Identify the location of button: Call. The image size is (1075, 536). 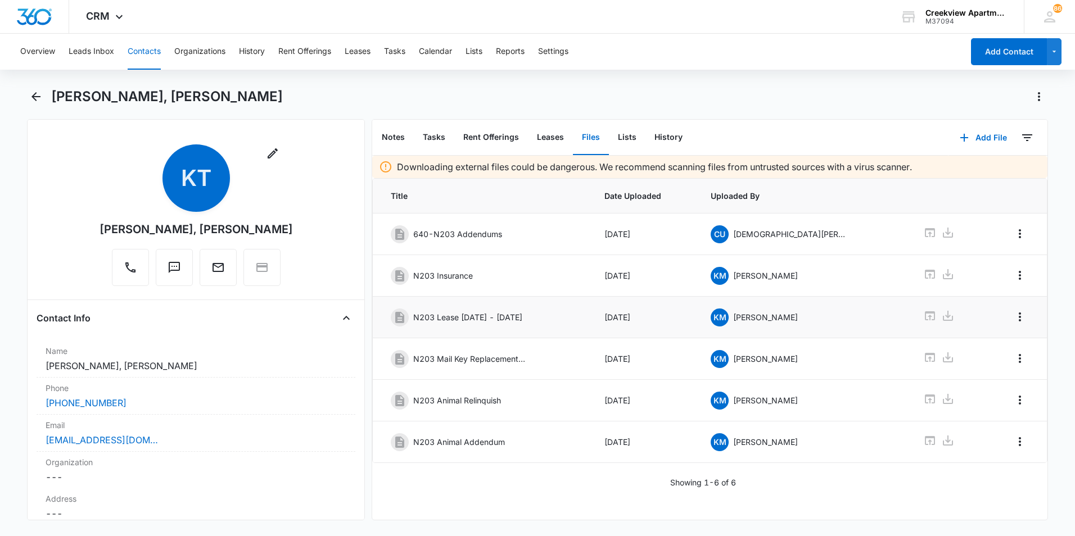
(130, 268).